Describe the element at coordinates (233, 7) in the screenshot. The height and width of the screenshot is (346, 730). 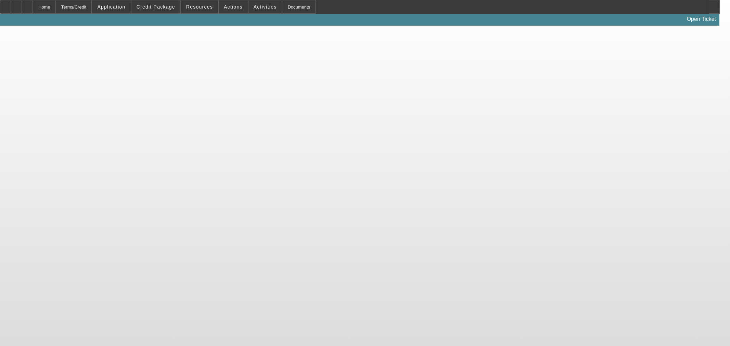
I see `button: Actions` at that location.